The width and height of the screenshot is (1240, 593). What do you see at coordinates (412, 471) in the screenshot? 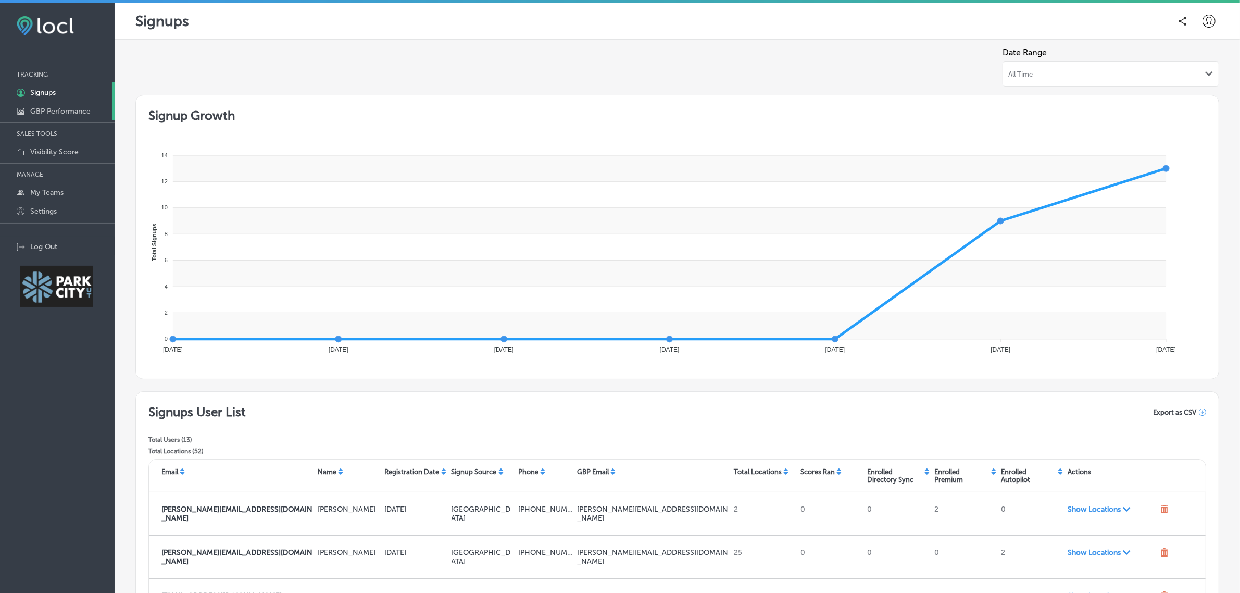
I see `p: Registration Date` at bounding box center [412, 471].